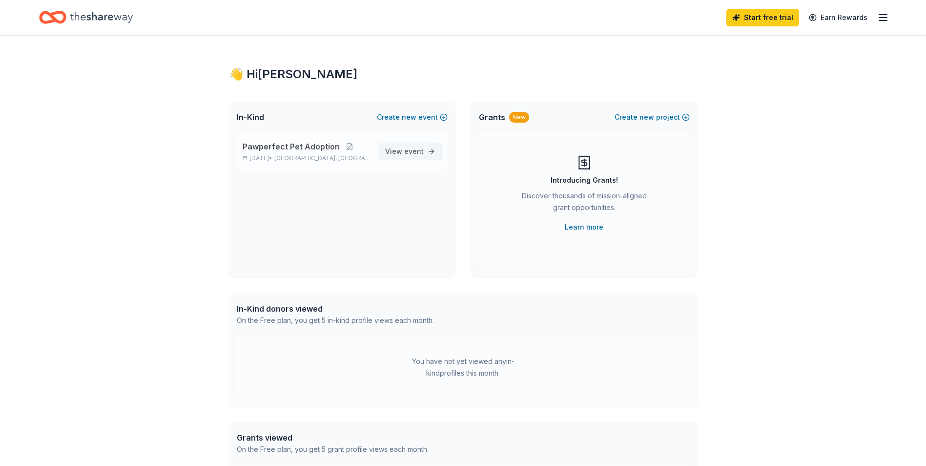 The image size is (926, 466). What do you see at coordinates (333, 449) in the screenshot?
I see `div: On the Free plan, you get 5 grant profile views each month.` at bounding box center [333, 449].